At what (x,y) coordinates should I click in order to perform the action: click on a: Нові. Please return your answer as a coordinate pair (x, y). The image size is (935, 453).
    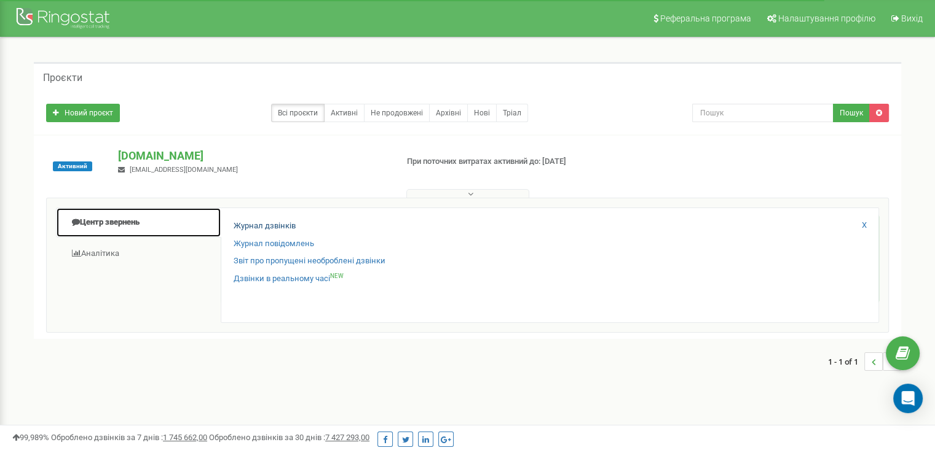
    Looking at the image, I should click on (482, 113).